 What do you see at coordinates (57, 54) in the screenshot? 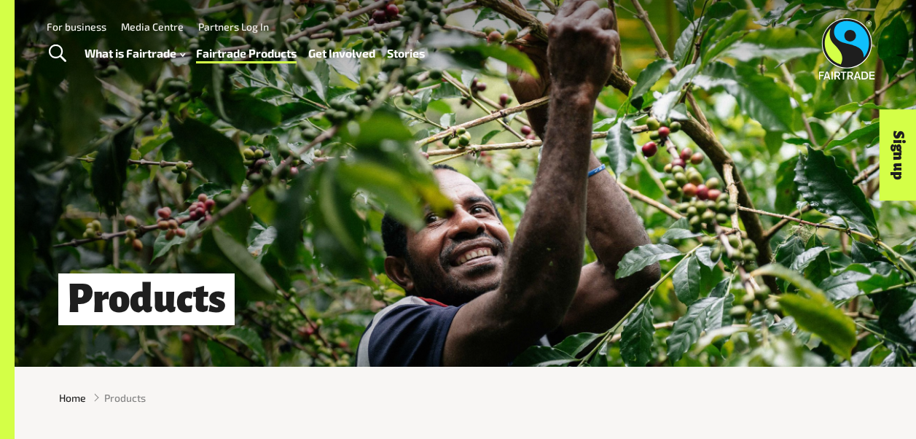
I see `a: Toggle Search` at bounding box center [57, 54].